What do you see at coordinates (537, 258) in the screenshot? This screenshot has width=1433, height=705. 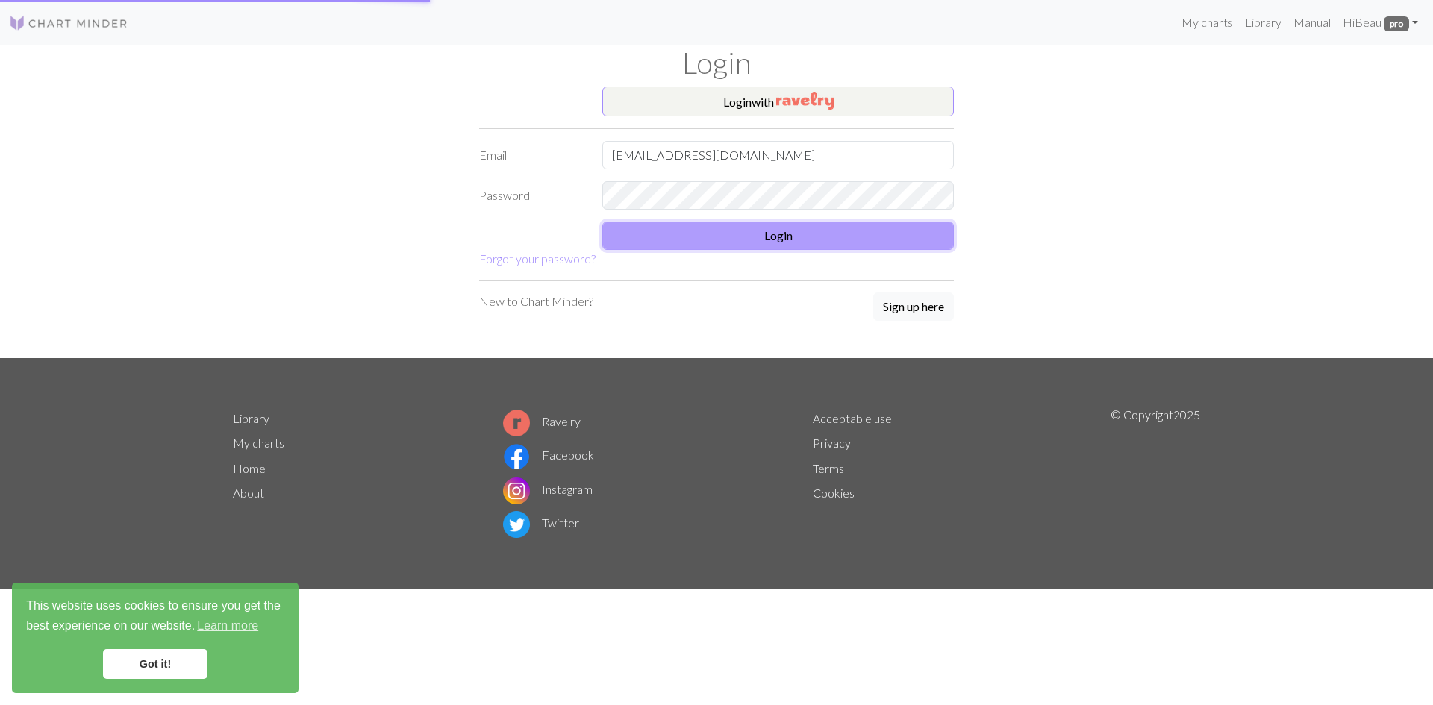 I see `a: Forgot your password?` at bounding box center [537, 258].